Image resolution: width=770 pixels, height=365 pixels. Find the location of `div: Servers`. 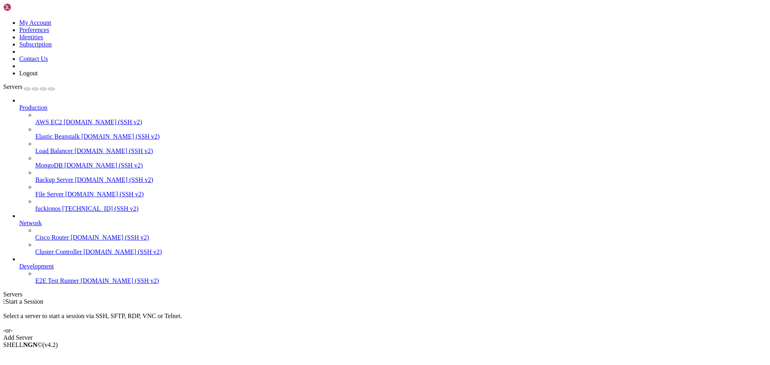

div: Servers is located at coordinates (385, 295).